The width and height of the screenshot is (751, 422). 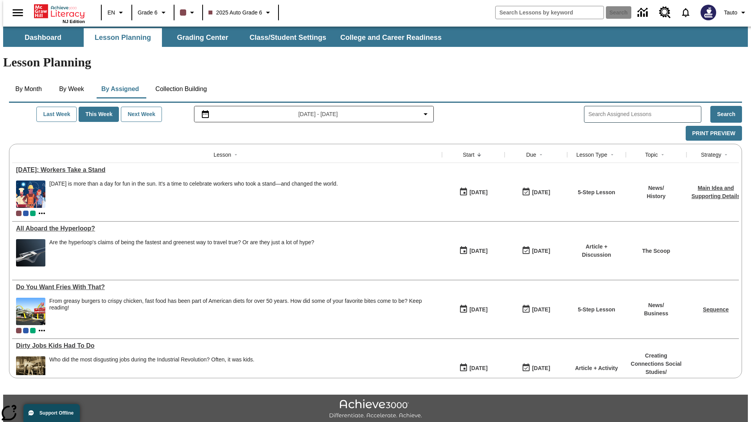 I want to click on a: Main Idea and Supporting Details, so click(x=715, y=192).